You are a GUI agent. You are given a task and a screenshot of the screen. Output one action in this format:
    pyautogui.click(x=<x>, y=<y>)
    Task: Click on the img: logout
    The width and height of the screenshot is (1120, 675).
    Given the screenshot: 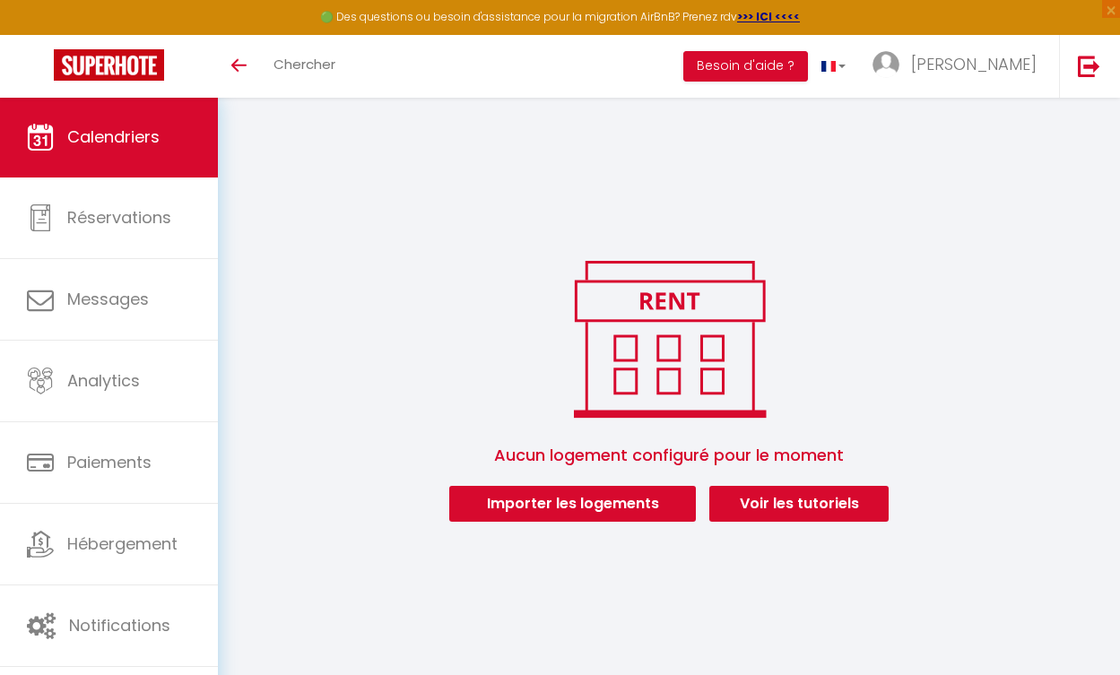 What is the action you would take?
    pyautogui.click(x=1089, y=65)
    